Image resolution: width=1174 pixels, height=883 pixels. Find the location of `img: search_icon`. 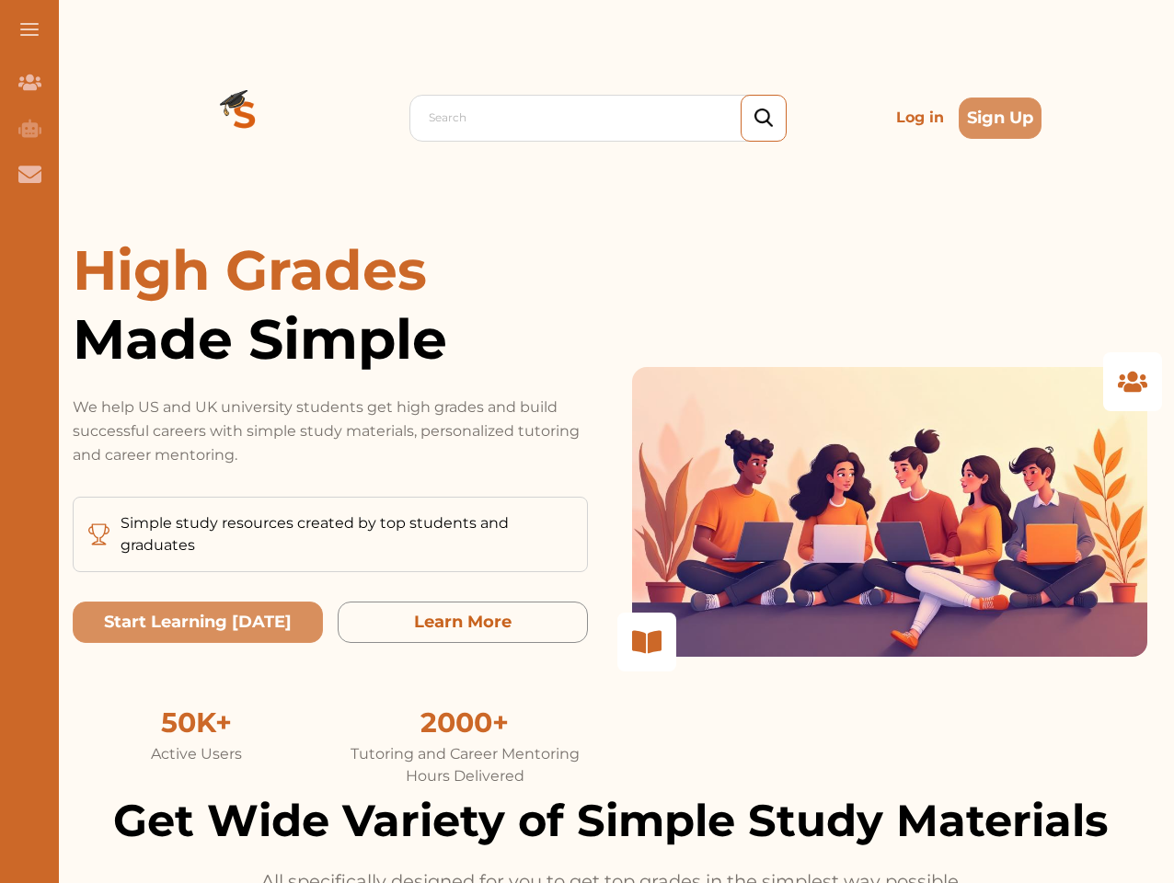

img: search_icon is located at coordinates (764, 118).